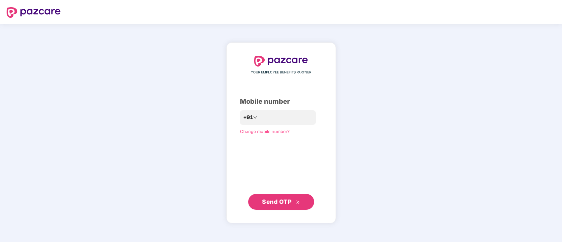 Image resolution: width=562 pixels, height=242 pixels. I want to click on span: Change mobile number?, so click(265, 131).